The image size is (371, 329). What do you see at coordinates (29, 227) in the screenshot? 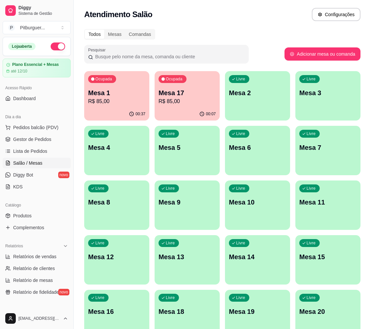
I see `span: Complementos` at bounding box center [29, 227].